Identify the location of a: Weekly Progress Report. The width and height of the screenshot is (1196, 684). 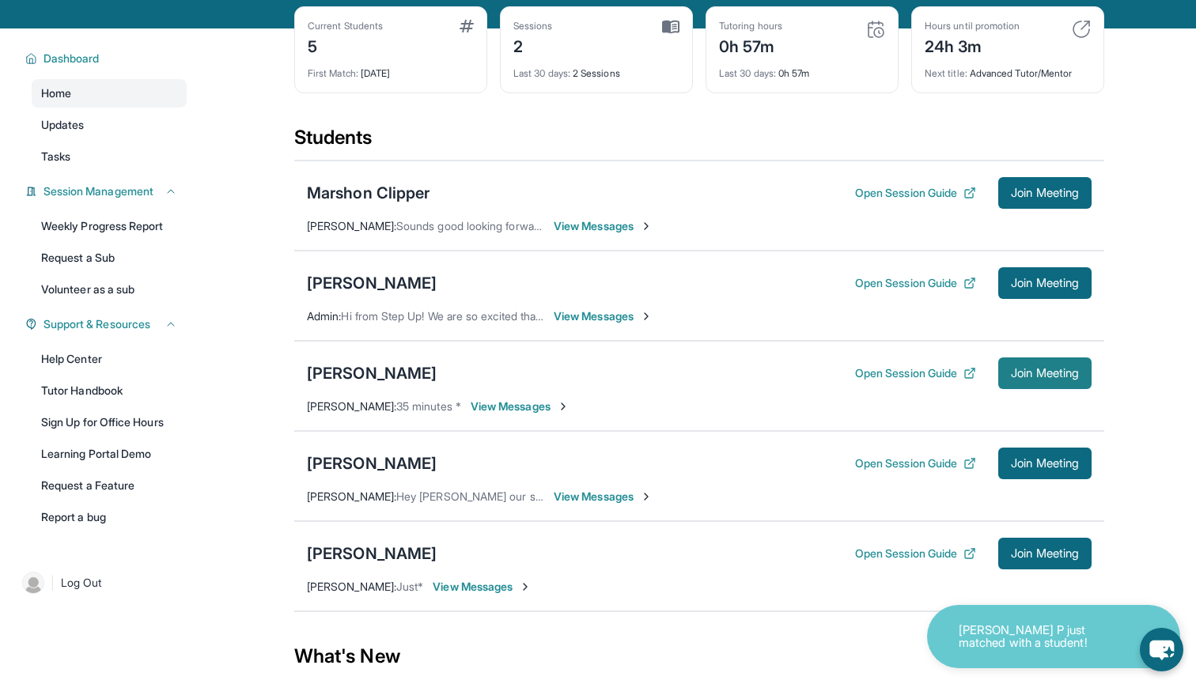
(109, 226).